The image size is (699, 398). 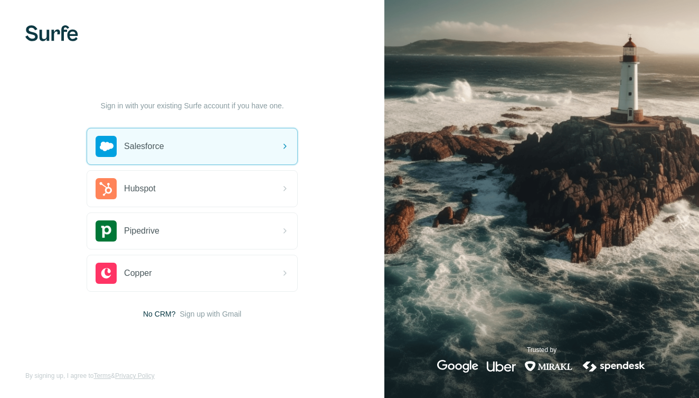 What do you see at coordinates (106, 189) in the screenshot?
I see `img: hubspot's logo` at bounding box center [106, 189].